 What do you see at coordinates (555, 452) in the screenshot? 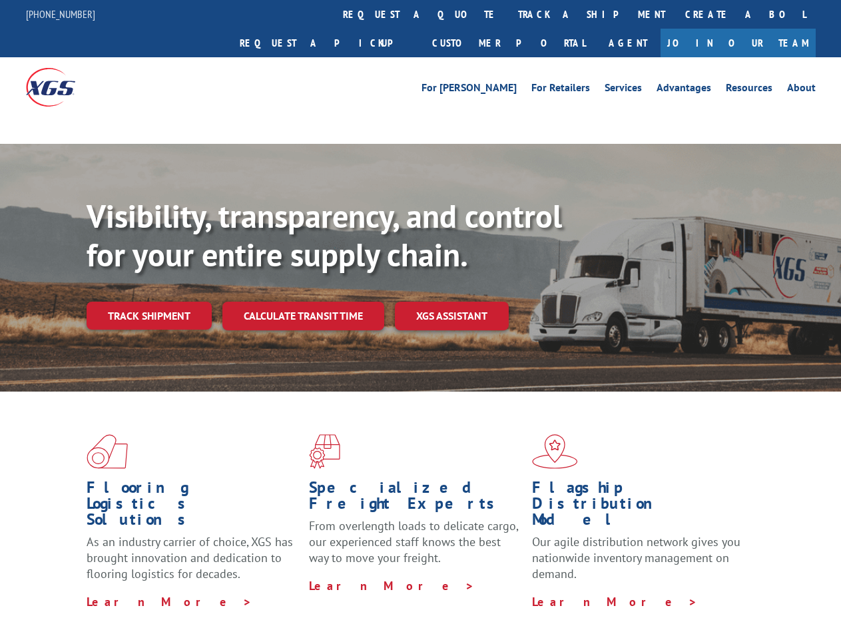
I see `img: xgs-icon-flagship-distribution-model-red` at bounding box center [555, 452].